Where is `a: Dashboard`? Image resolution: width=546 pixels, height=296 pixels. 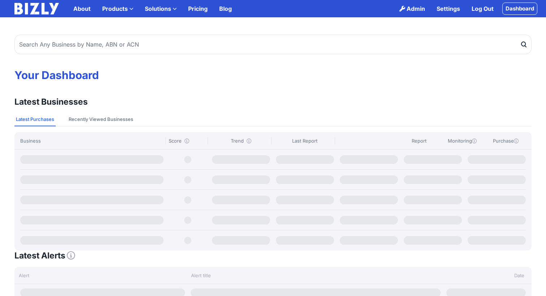 a: Dashboard is located at coordinates (520, 9).